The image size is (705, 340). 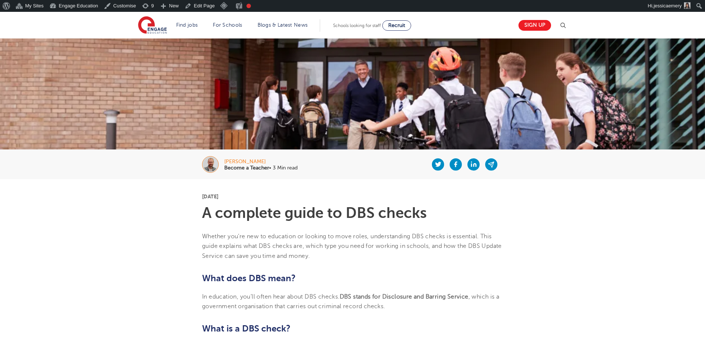 I want to click on img: Engage Education, so click(x=153, y=26).